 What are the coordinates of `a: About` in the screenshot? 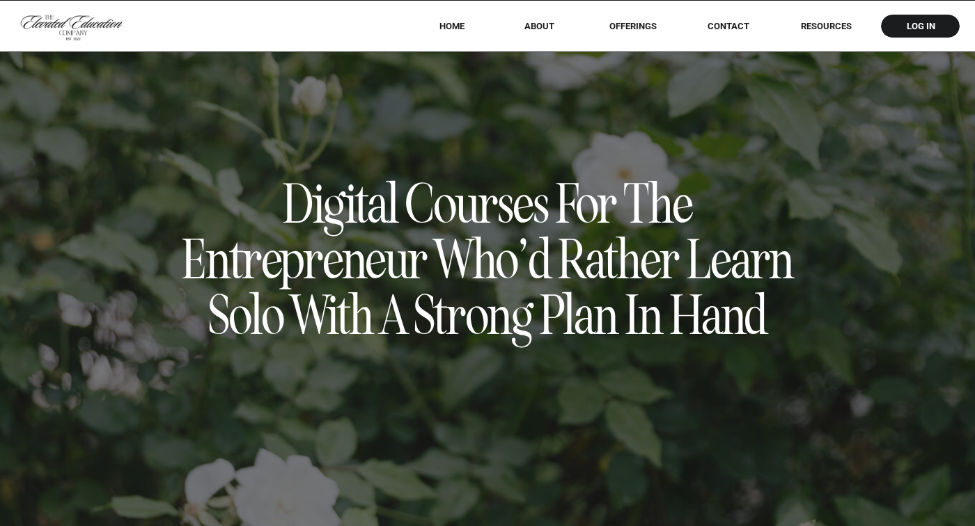 It's located at (539, 26).